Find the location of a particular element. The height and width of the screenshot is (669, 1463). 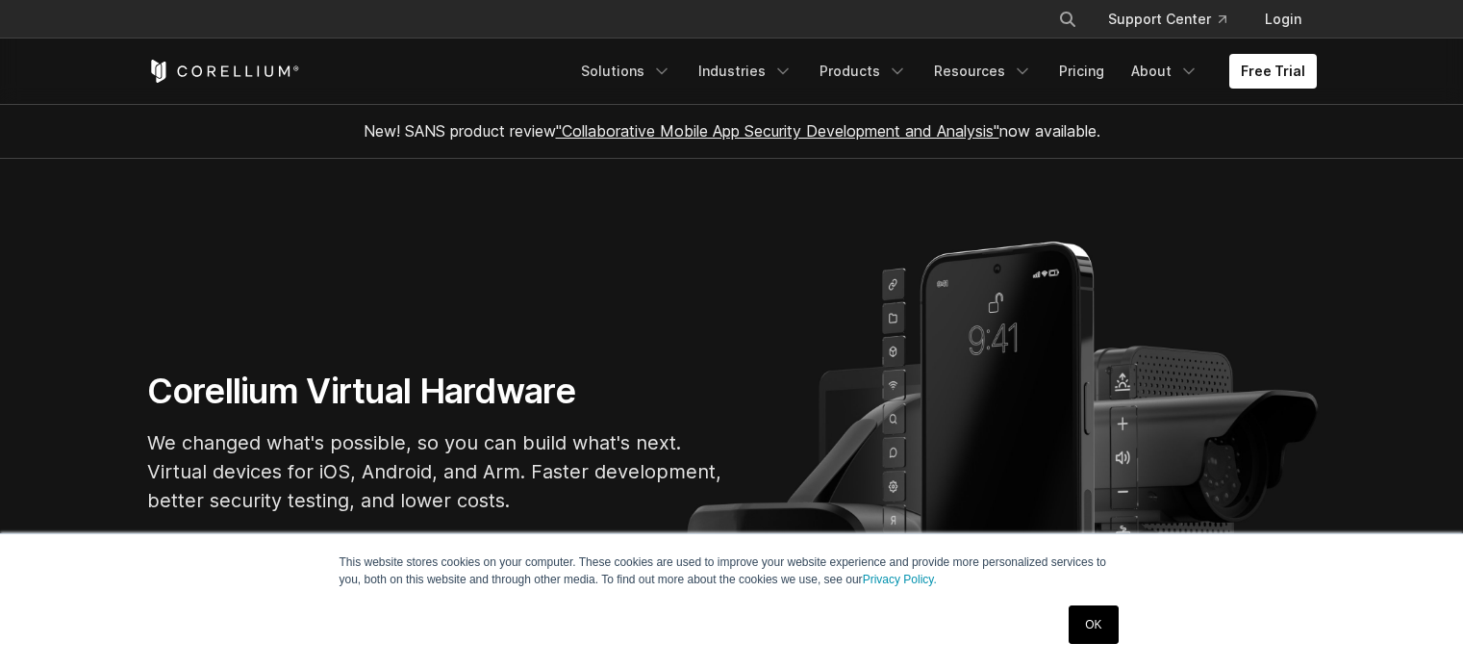

a: Login is located at coordinates (1283, 19).